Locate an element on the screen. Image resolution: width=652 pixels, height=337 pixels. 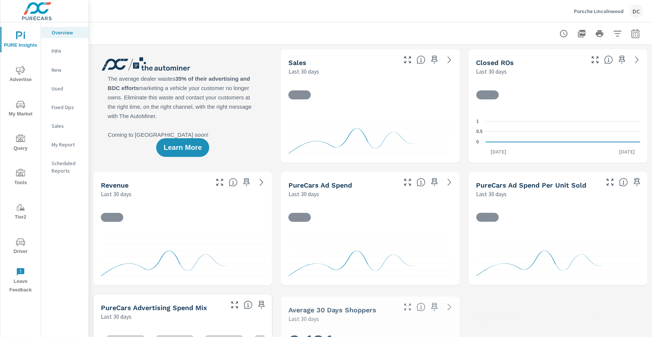
span: Learn More is located at coordinates (183, 148).